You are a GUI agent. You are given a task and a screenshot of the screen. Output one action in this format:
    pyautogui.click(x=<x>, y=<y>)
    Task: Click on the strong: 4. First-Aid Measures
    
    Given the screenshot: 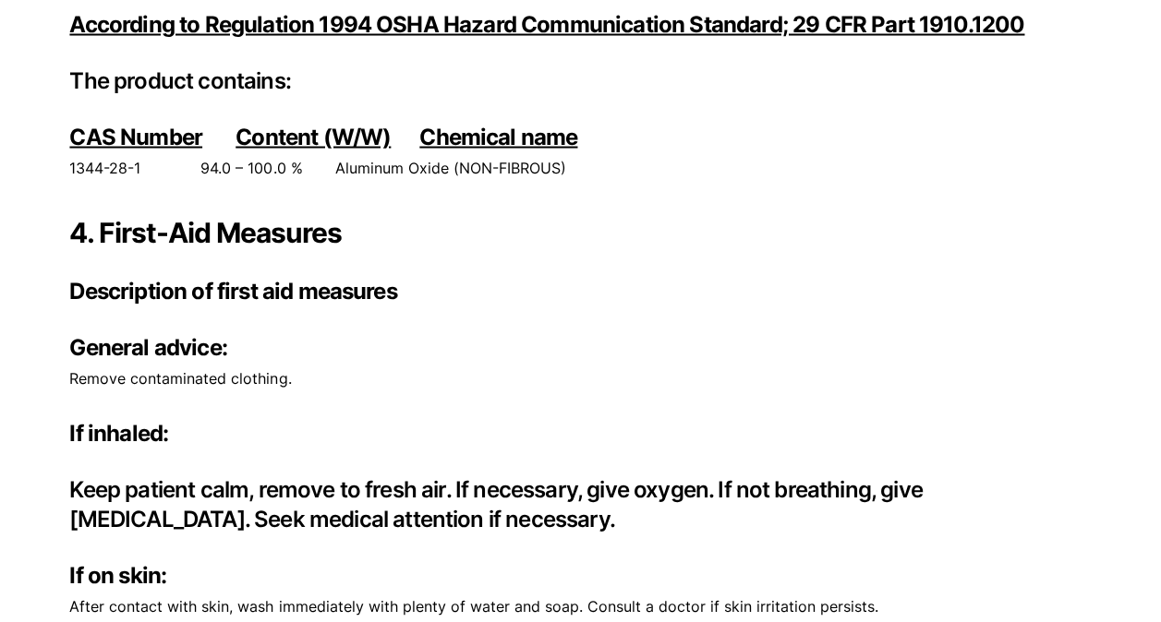 What is the action you would take?
    pyautogui.click(x=205, y=233)
    